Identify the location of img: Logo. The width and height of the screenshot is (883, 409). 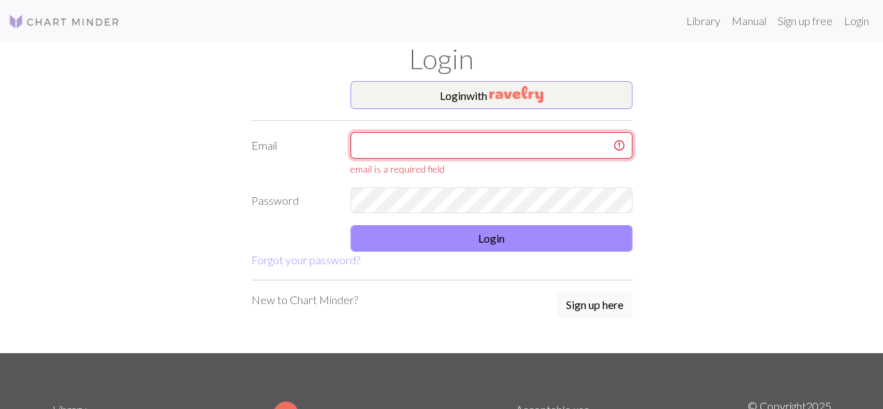
(64, 22).